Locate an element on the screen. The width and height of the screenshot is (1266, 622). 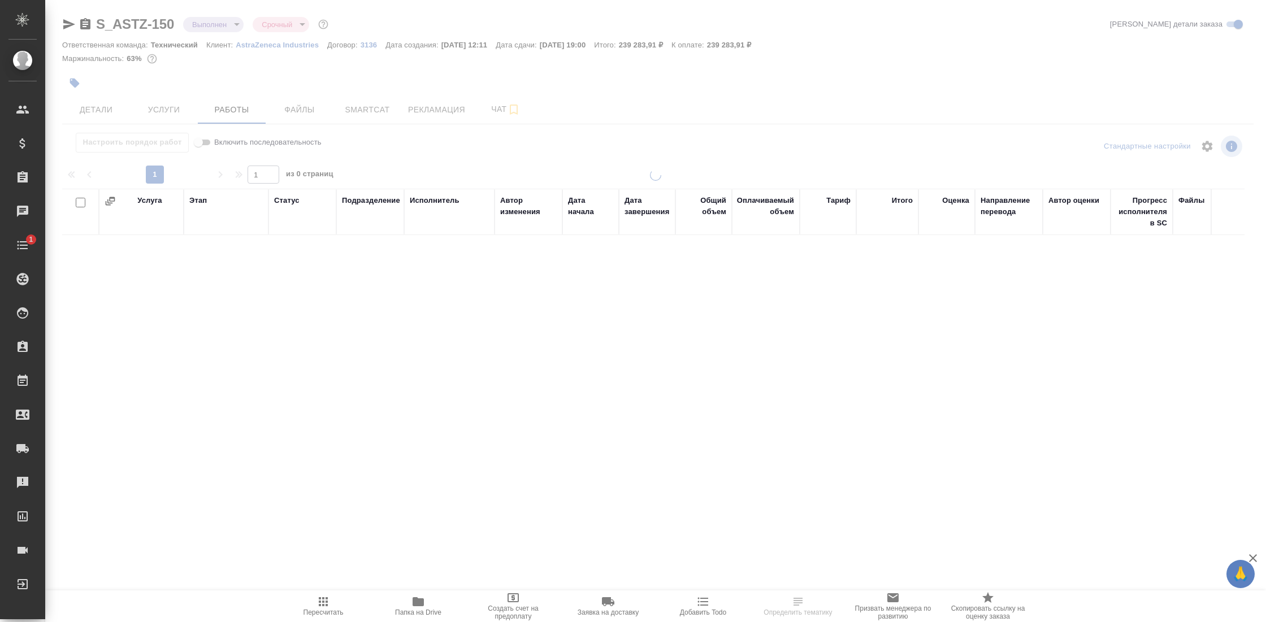
div: Услуга is located at coordinates (149, 201).